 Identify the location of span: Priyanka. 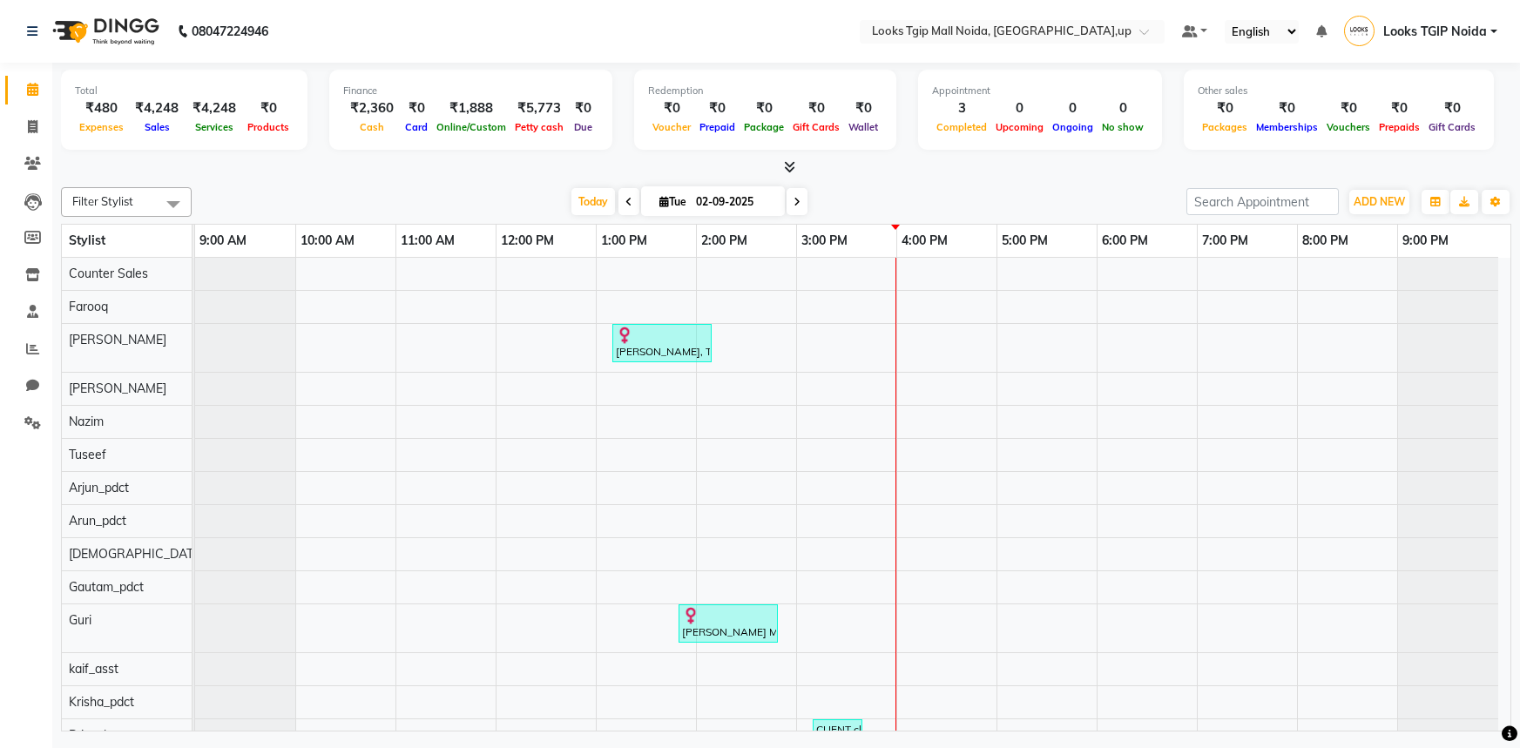
(92, 735).